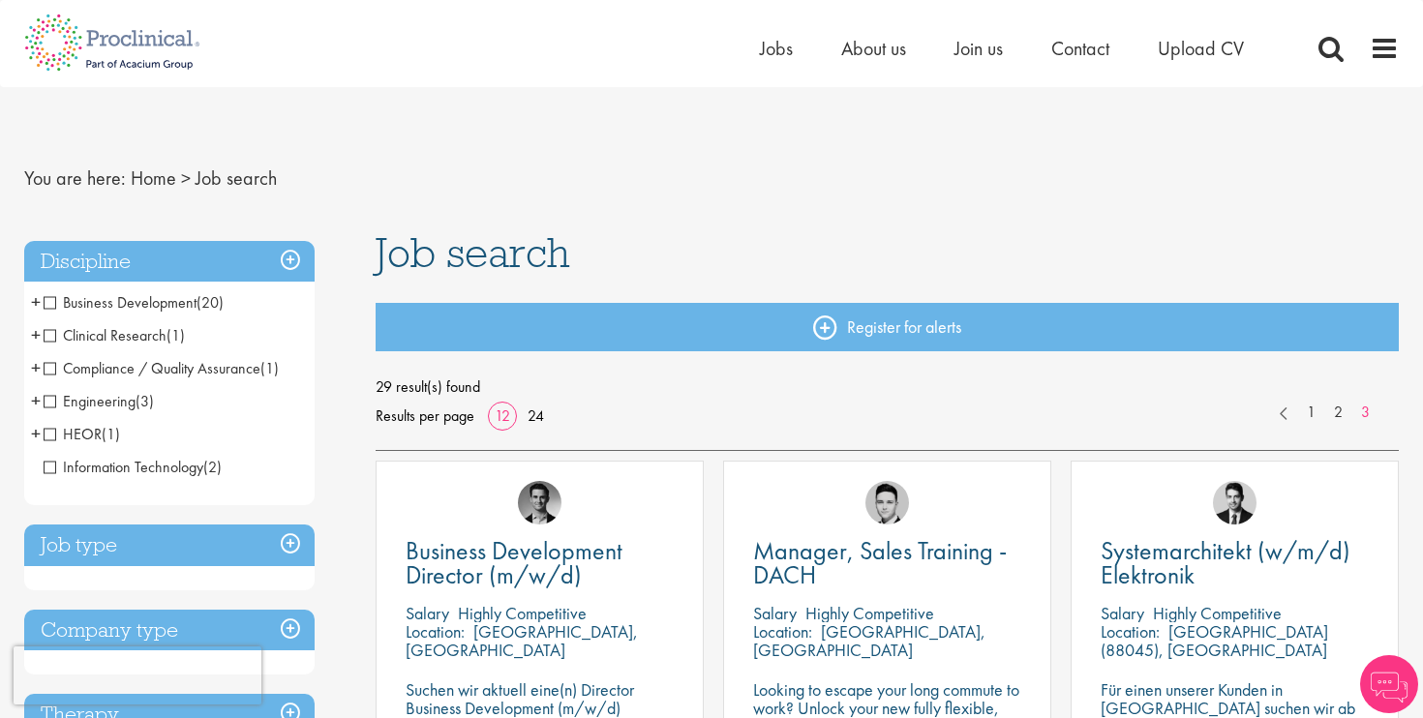 The width and height of the screenshot is (1423, 718). What do you see at coordinates (1080, 48) in the screenshot?
I see `span: Contact` at bounding box center [1080, 48].